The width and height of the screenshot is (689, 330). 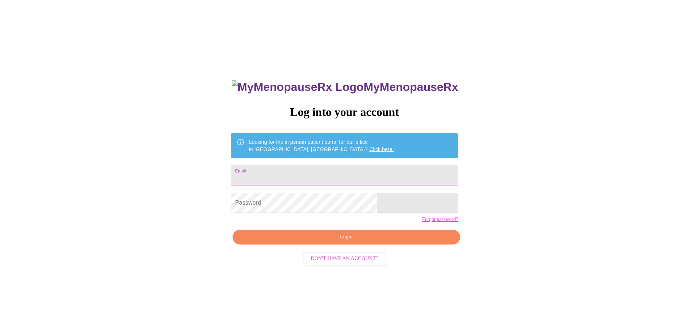 I want to click on span: Login, so click(x=346, y=237).